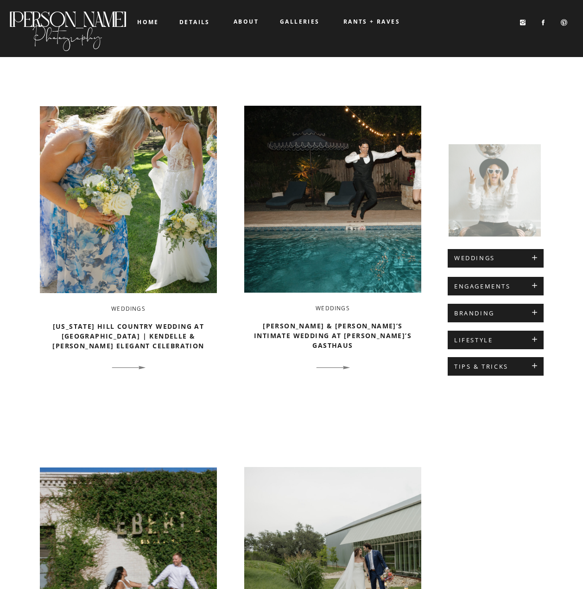 Image resolution: width=583 pixels, height=589 pixels. What do you see at coordinates (300, 21) in the screenshot?
I see `b: galleries` at bounding box center [300, 21].